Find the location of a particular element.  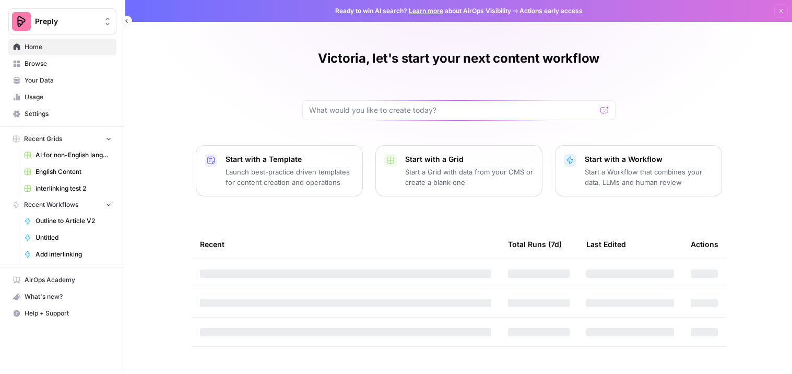

span: Settings is located at coordinates (68, 114).